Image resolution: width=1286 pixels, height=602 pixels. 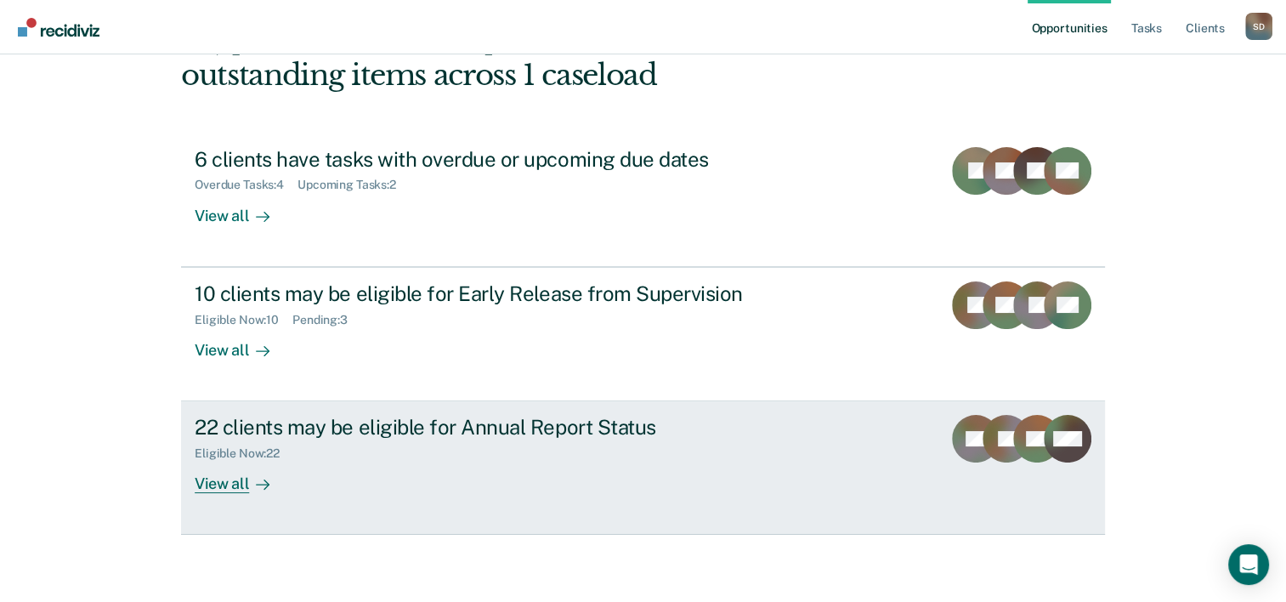 What do you see at coordinates (59, 27) in the screenshot?
I see `img: Recidiviz` at bounding box center [59, 27].